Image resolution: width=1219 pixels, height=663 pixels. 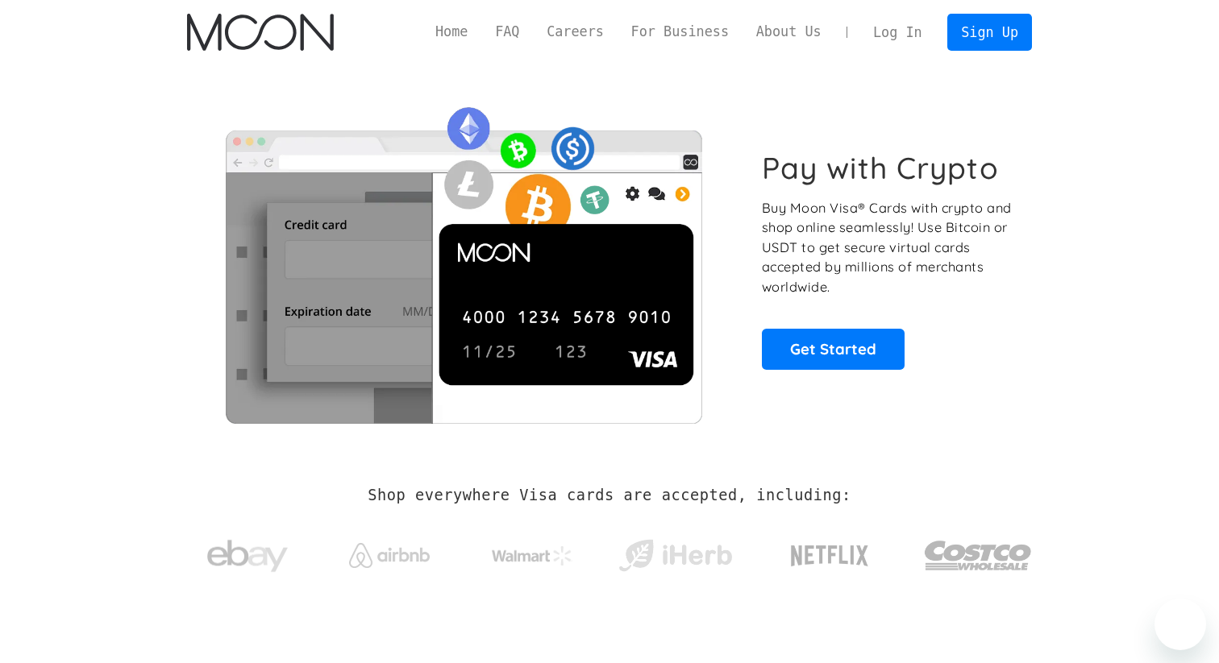 I want to click on img: Moon Cards let you spend your crypto anywhere Visa is accepted., so click(x=463, y=260).